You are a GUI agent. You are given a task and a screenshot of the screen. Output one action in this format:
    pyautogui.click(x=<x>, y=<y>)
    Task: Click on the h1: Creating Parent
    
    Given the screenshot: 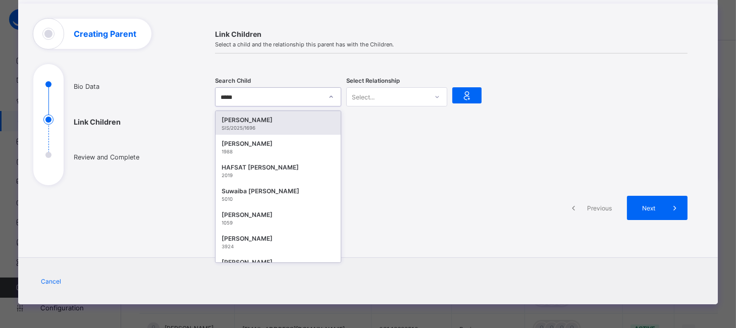 What is the action you would take?
    pyautogui.click(x=105, y=34)
    